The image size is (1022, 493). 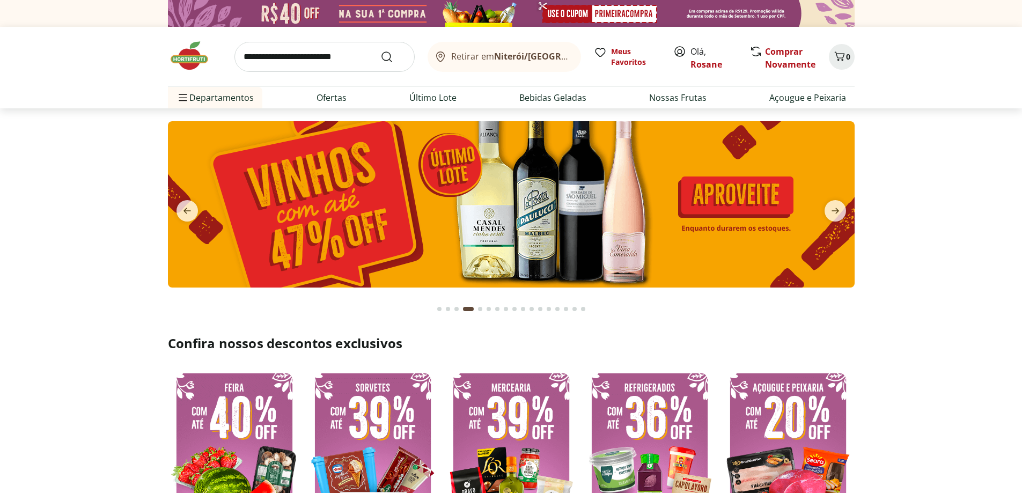 What do you see at coordinates (842, 57) in the screenshot?
I see `button: Carrinho` at bounding box center [842, 57].